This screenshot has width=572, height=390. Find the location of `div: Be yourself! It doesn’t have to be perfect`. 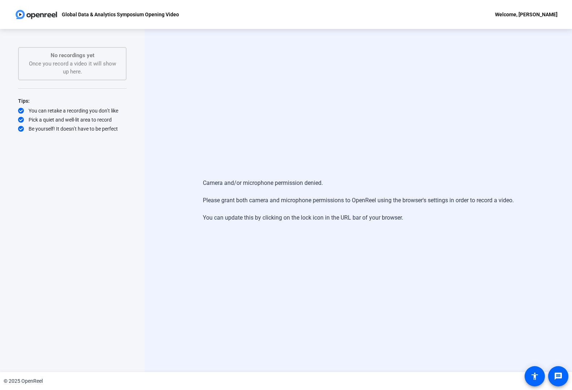

div: Be yourself! It doesn’t have to be perfect is located at coordinates (72, 129).